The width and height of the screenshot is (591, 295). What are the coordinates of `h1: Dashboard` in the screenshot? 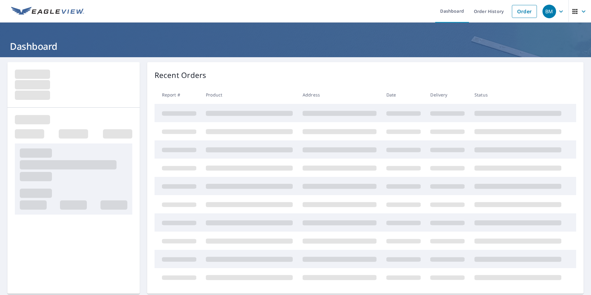 It's located at (295, 46).